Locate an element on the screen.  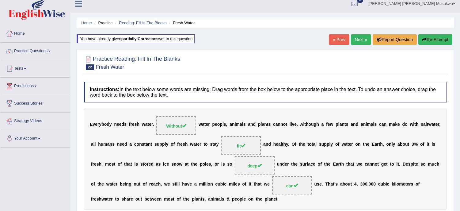
span: fit is located at coordinates (241, 146).